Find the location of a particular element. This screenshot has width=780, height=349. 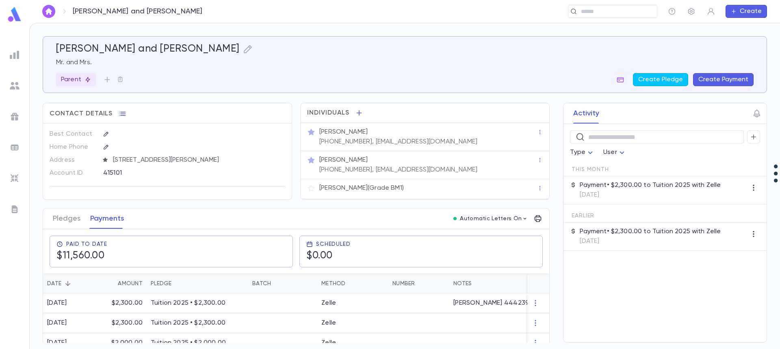

img: campaigns_grey.99e729a5f7ee94e3726e6486bddda8f1.svg is located at coordinates (15, 117).